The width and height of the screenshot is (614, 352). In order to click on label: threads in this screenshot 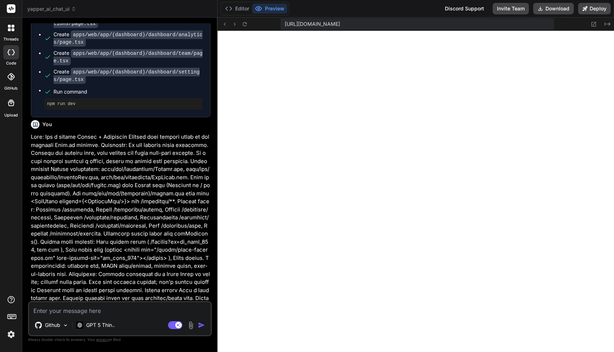, I will do `click(11, 39)`.